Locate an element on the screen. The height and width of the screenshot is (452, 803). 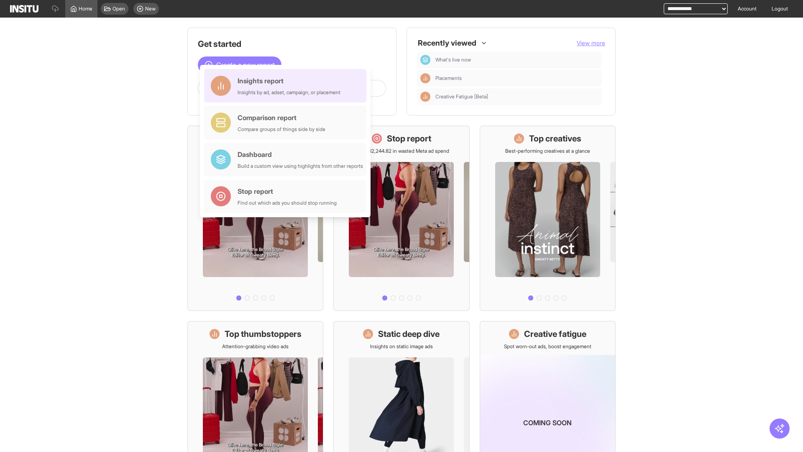
a: Stop reportSave £32,244.82 in wasted Meta ad spend is located at coordinates (401, 218).